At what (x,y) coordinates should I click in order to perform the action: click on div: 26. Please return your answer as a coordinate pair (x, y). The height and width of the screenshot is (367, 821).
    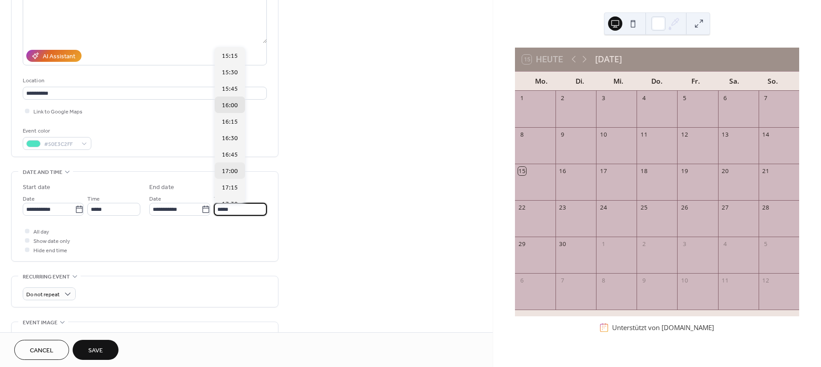
    Looking at the image, I should click on (685, 208).